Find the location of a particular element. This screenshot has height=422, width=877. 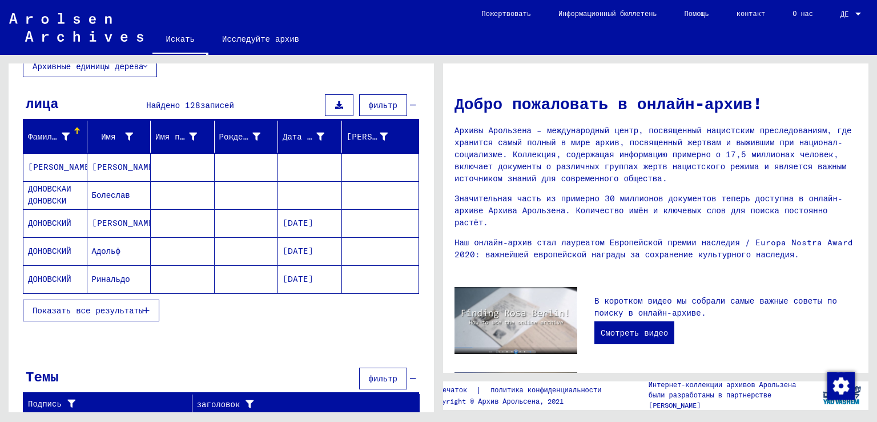

div: Имя при рождении is located at coordinates (184, 137).